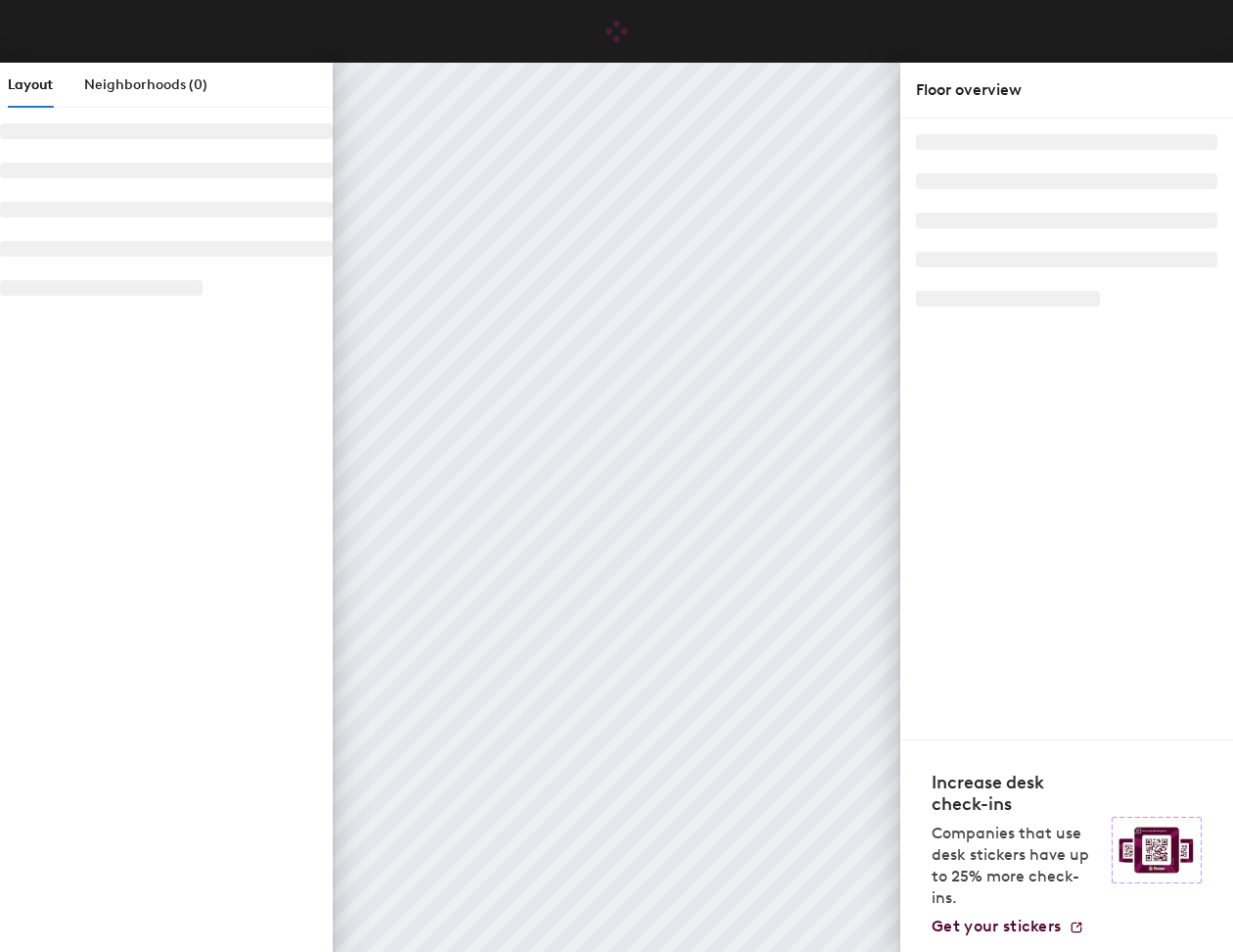 The height and width of the screenshot is (952, 1233). Describe the element at coordinates (1008, 926) in the screenshot. I see `a: Get your stickers` at that location.